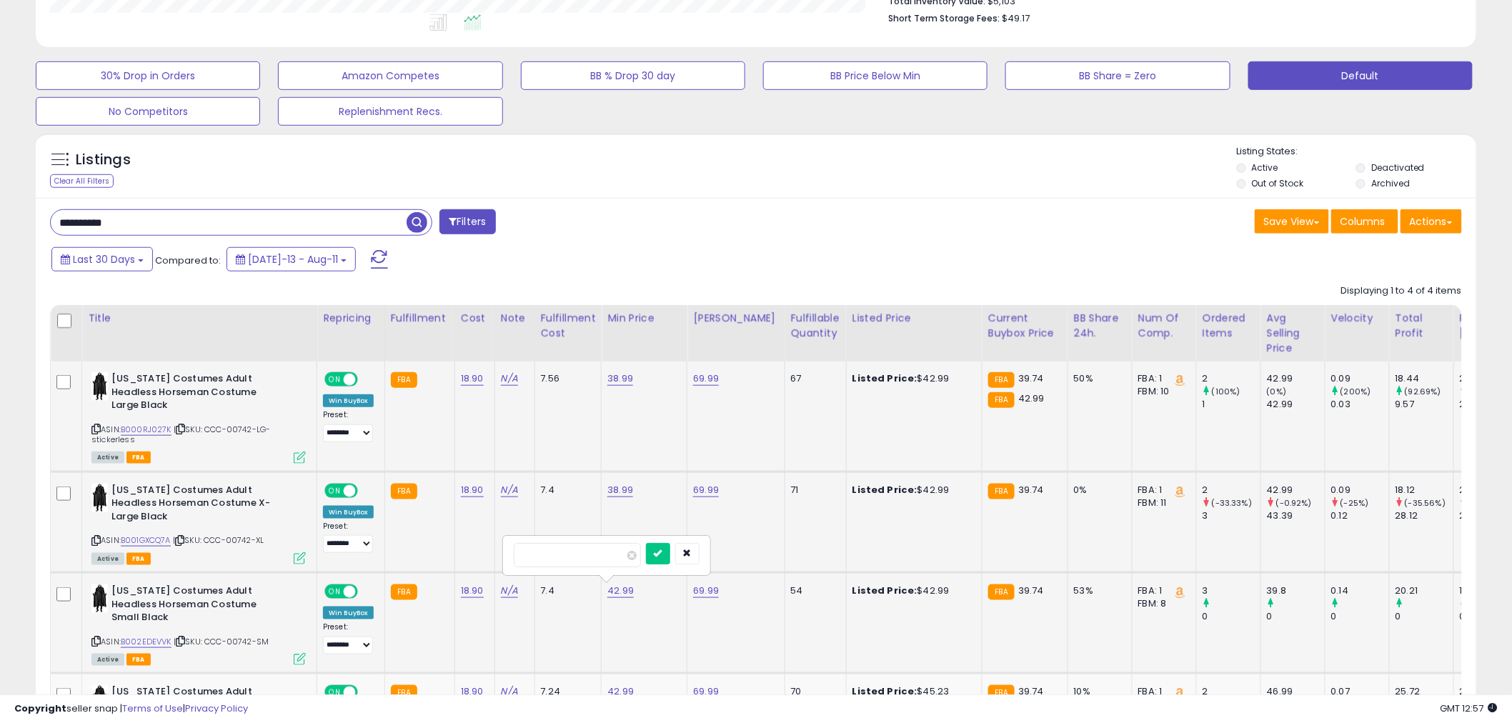  What do you see at coordinates (1355, 392) in the screenshot?
I see `small: (200%)` at bounding box center [1355, 392].